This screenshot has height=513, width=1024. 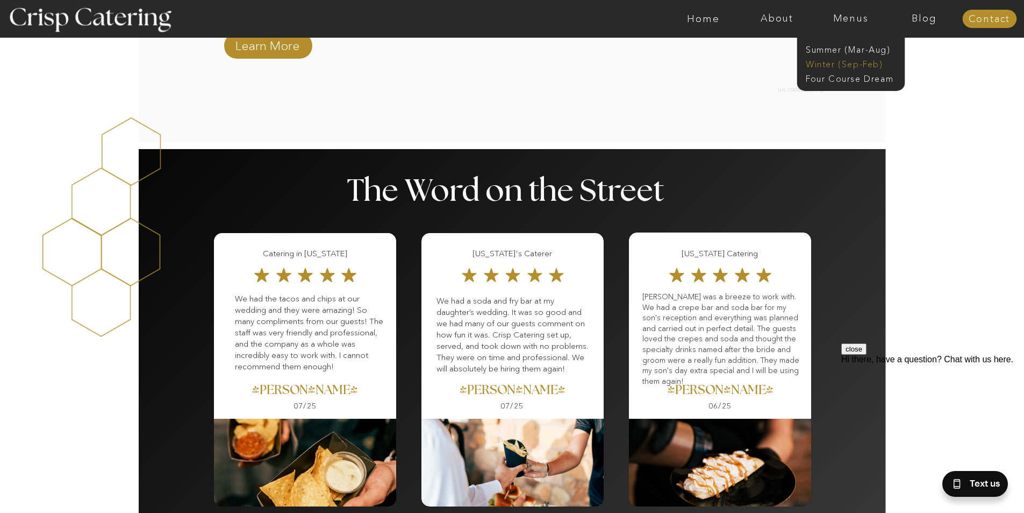 What do you see at coordinates (990, 19) in the screenshot?
I see `a: Contact` at bounding box center [990, 19].